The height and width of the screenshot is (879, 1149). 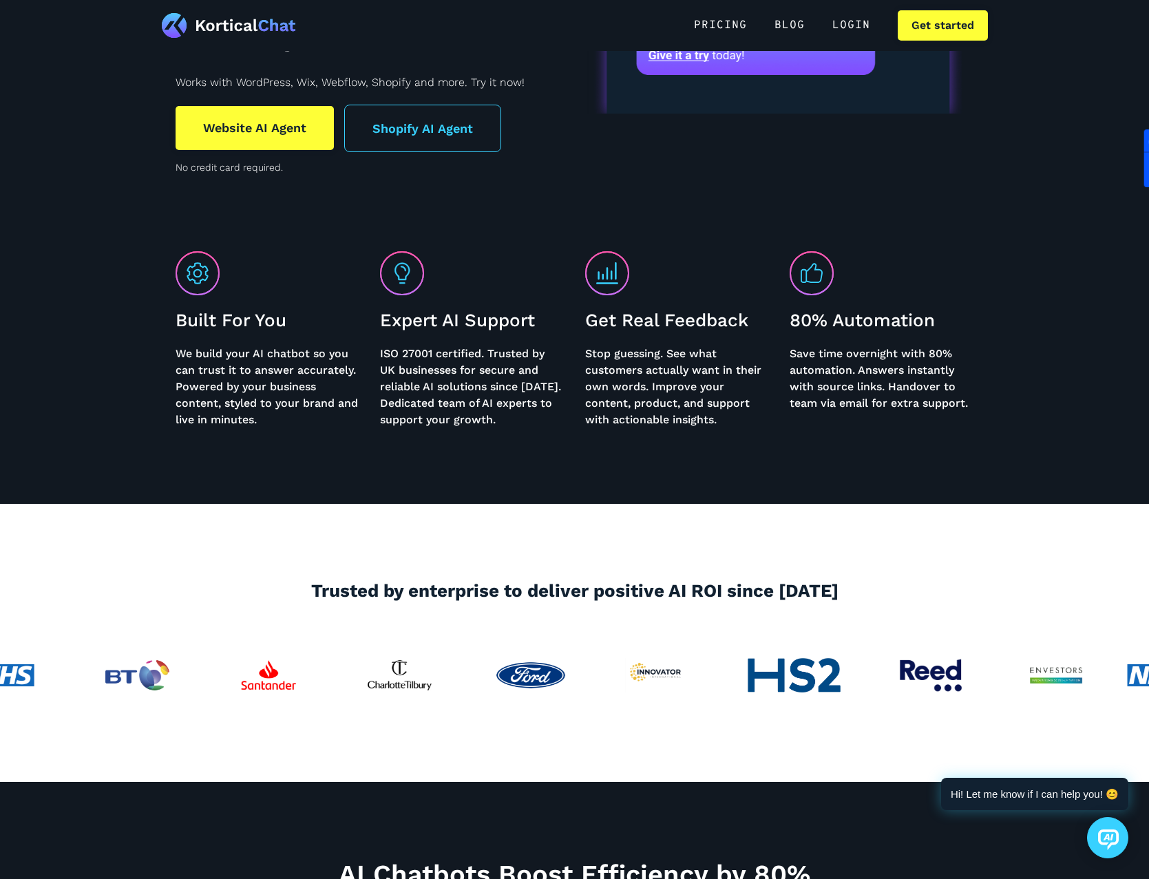 I want to click on a: Website AI Agent, so click(x=255, y=128).